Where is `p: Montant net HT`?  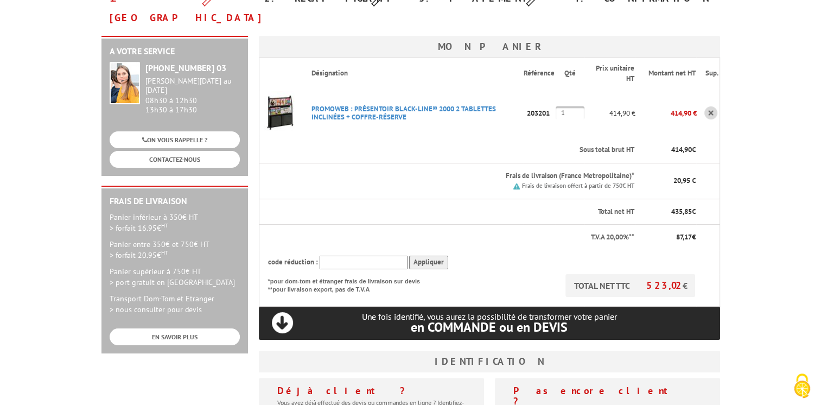
p: Montant net HT is located at coordinates (669, 73).